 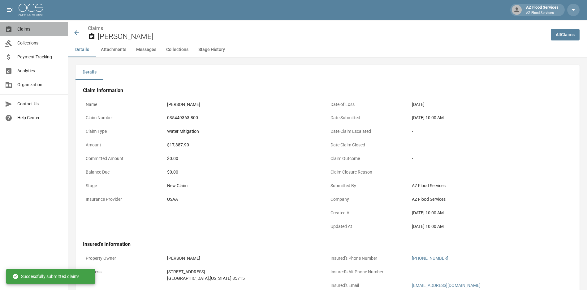 What do you see at coordinates (123, 131) in the screenshot?
I see `p: Claim Type` at bounding box center [123, 131].